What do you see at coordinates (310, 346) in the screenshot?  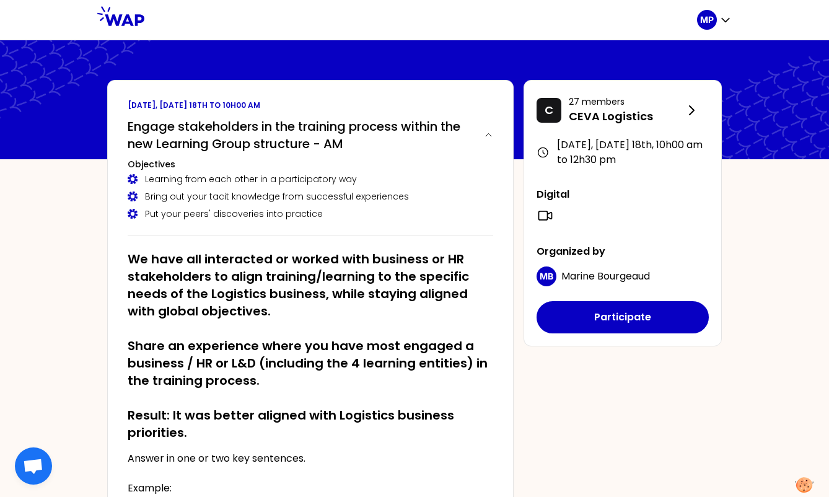 I see `h2: We have all interacted or worked with business or HR stakeholders to align training/learning to t...` at bounding box center [310, 346].